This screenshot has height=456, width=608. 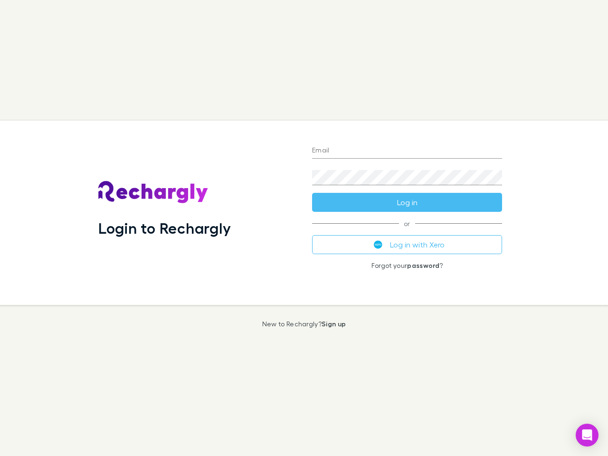 What do you see at coordinates (407, 266) in the screenshot?
I see `p: Forgot your ?` at bounding box center [407, 266].